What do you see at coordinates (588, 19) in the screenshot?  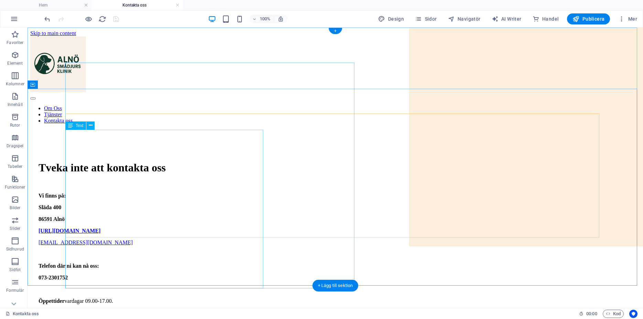 I see `span: Publicera` at bounding box center [588, 19].